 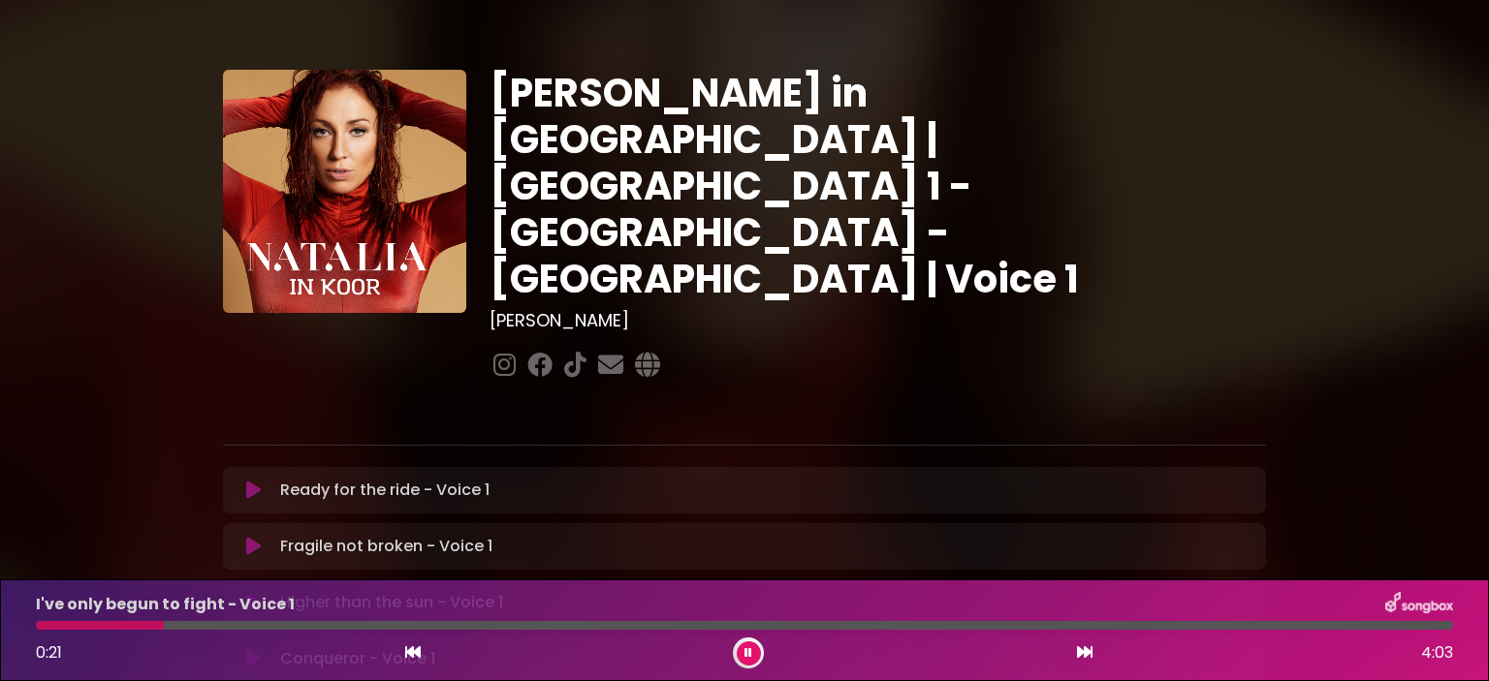 I want to click on p: I've only begun to fight - Voice 1, so click(x=165, y=605).